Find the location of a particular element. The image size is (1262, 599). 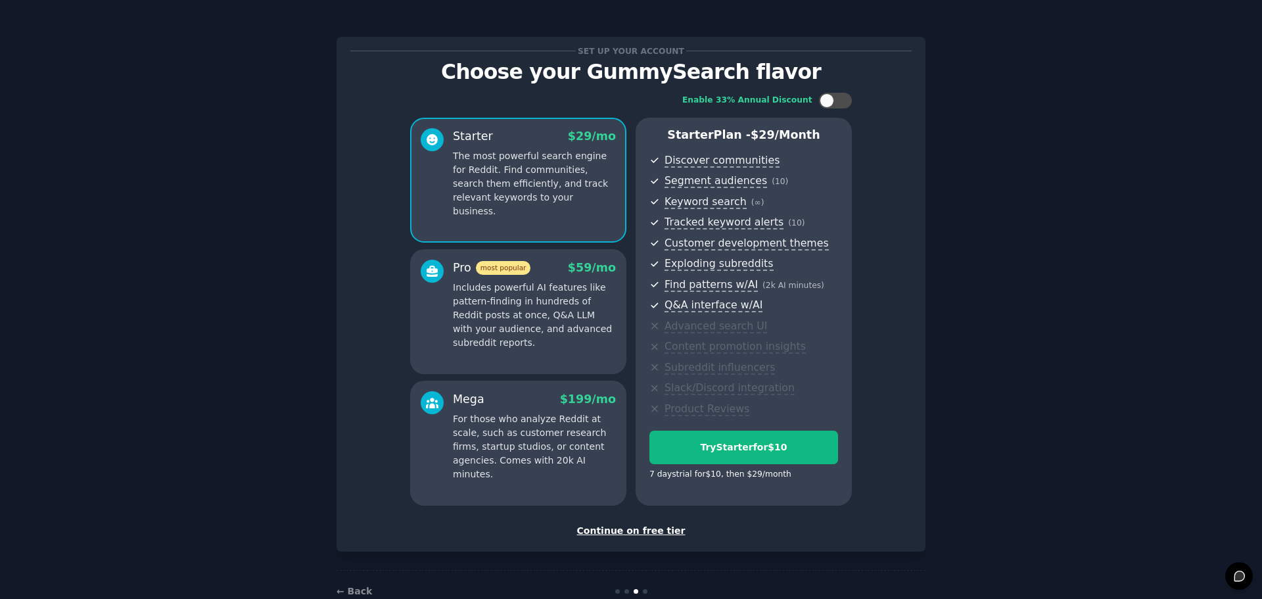

span: Find patterns w/AI is located at coordinates (711, 285).